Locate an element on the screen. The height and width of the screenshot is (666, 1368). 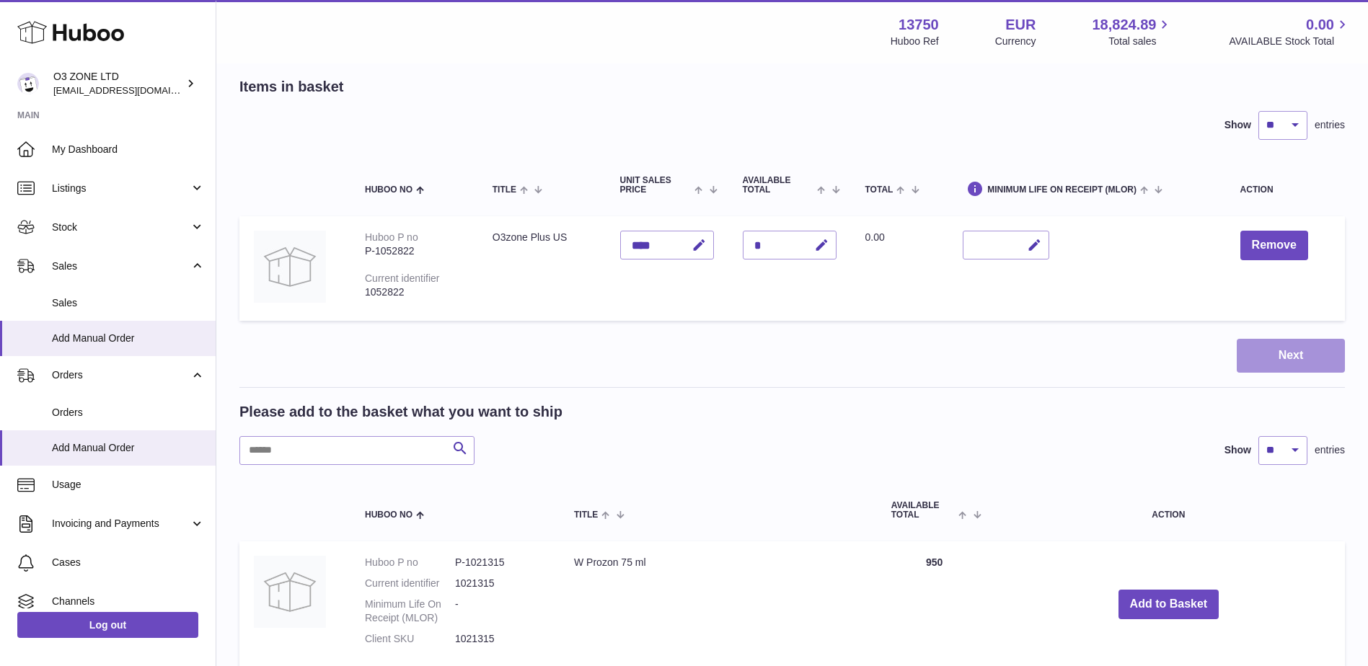
span: Cases is located at coordinates (128, 562).